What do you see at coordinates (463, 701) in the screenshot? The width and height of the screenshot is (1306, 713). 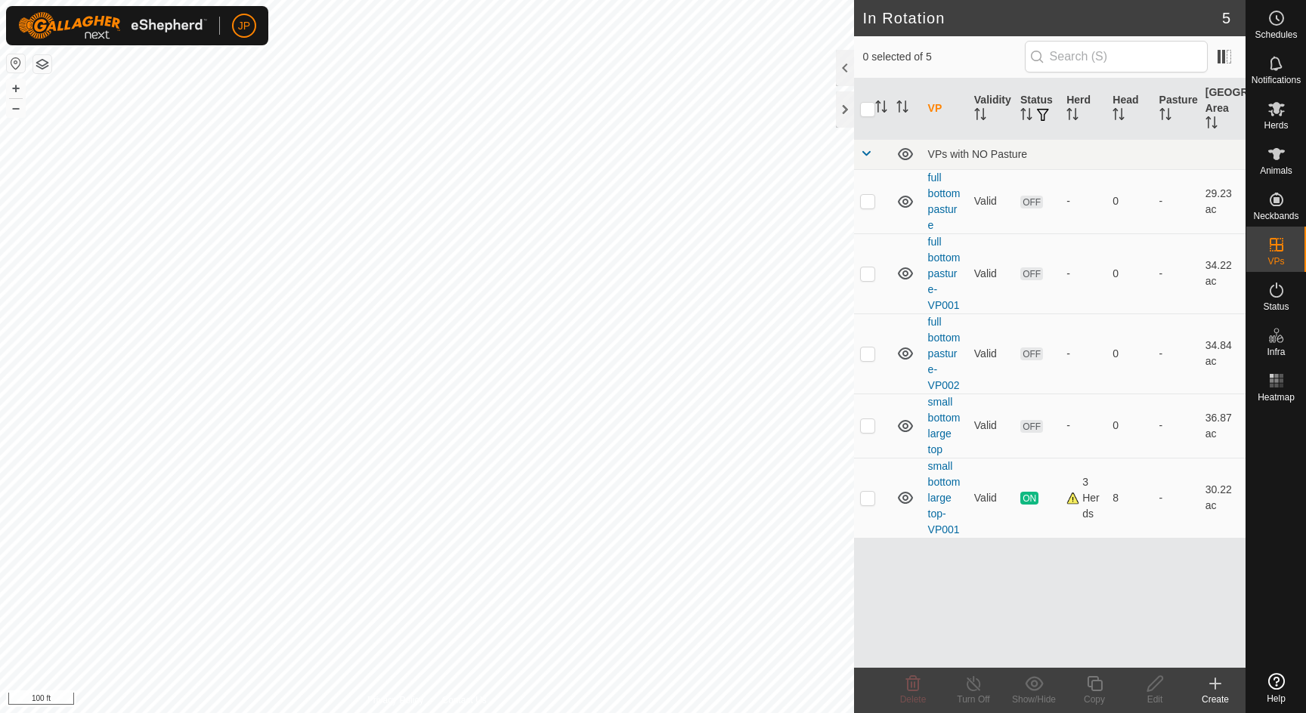 I see `a: Contact Us` at bounding box center [463, 701].